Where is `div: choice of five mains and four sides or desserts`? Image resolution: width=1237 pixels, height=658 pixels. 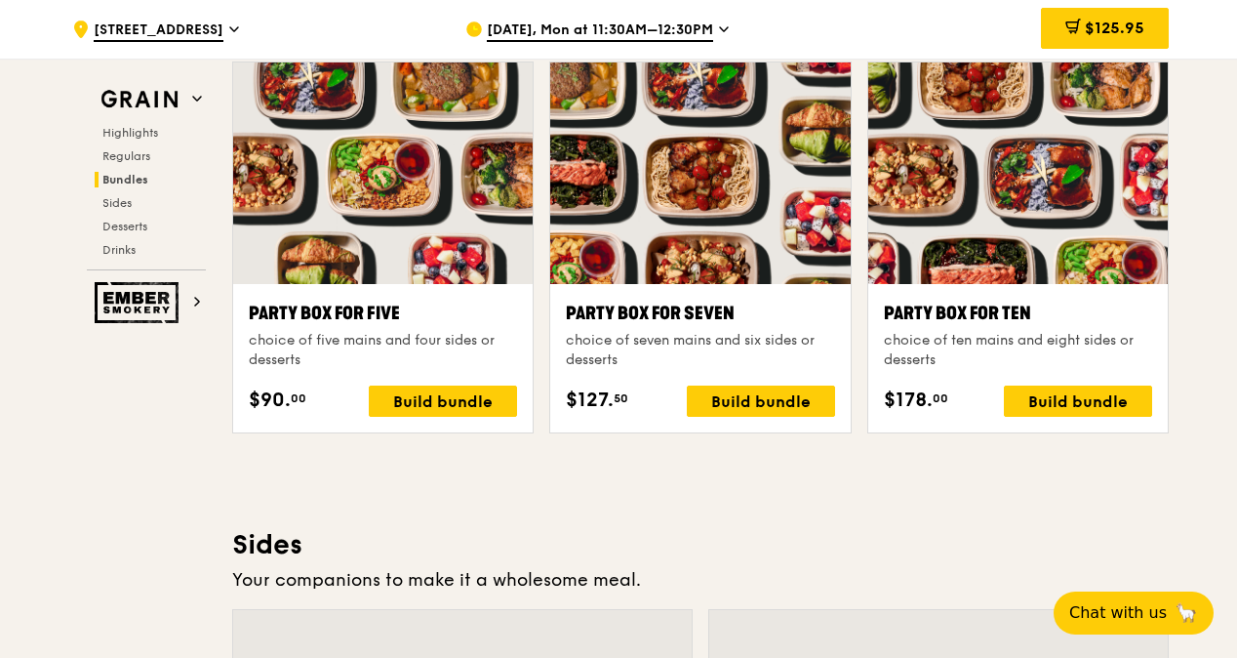 div: choice of five mains and four sides or desserts is located at coordinates (382, 350).